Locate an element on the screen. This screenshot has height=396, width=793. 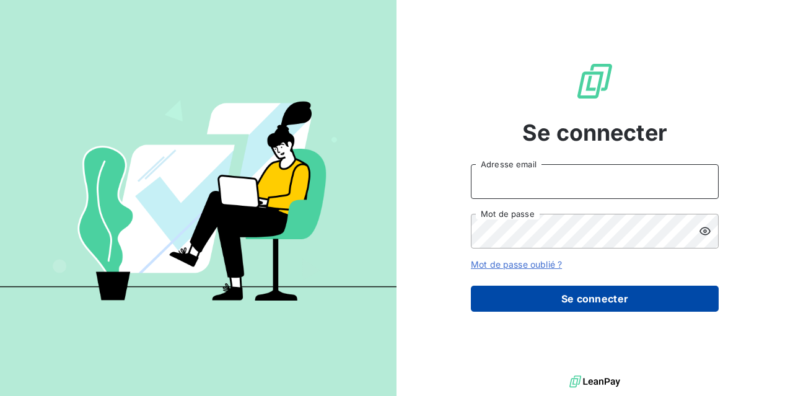
input: placeholder is located at coordinates (595, 182).